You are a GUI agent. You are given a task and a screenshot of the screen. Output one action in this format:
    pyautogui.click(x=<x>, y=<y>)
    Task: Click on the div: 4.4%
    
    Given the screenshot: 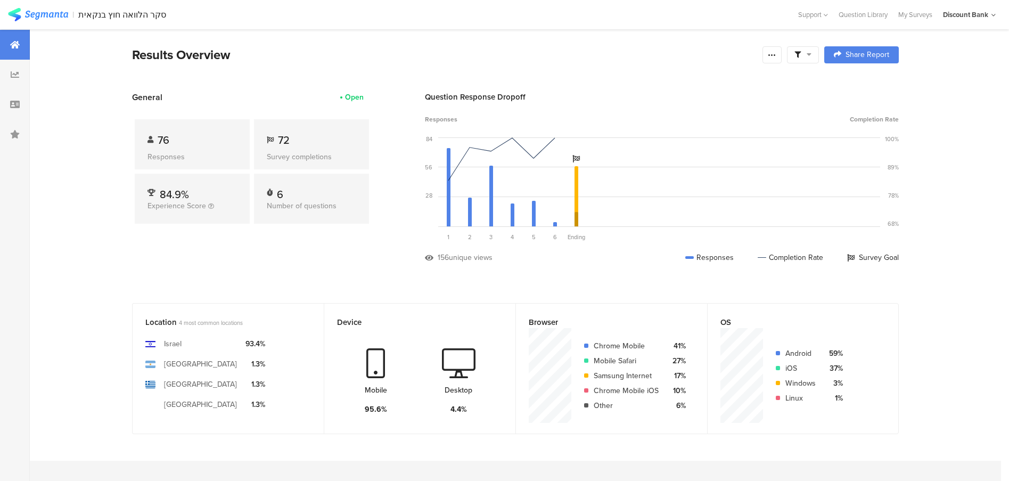 What is the action you would take?
    pyautogui.click(x=458, y=409)
    